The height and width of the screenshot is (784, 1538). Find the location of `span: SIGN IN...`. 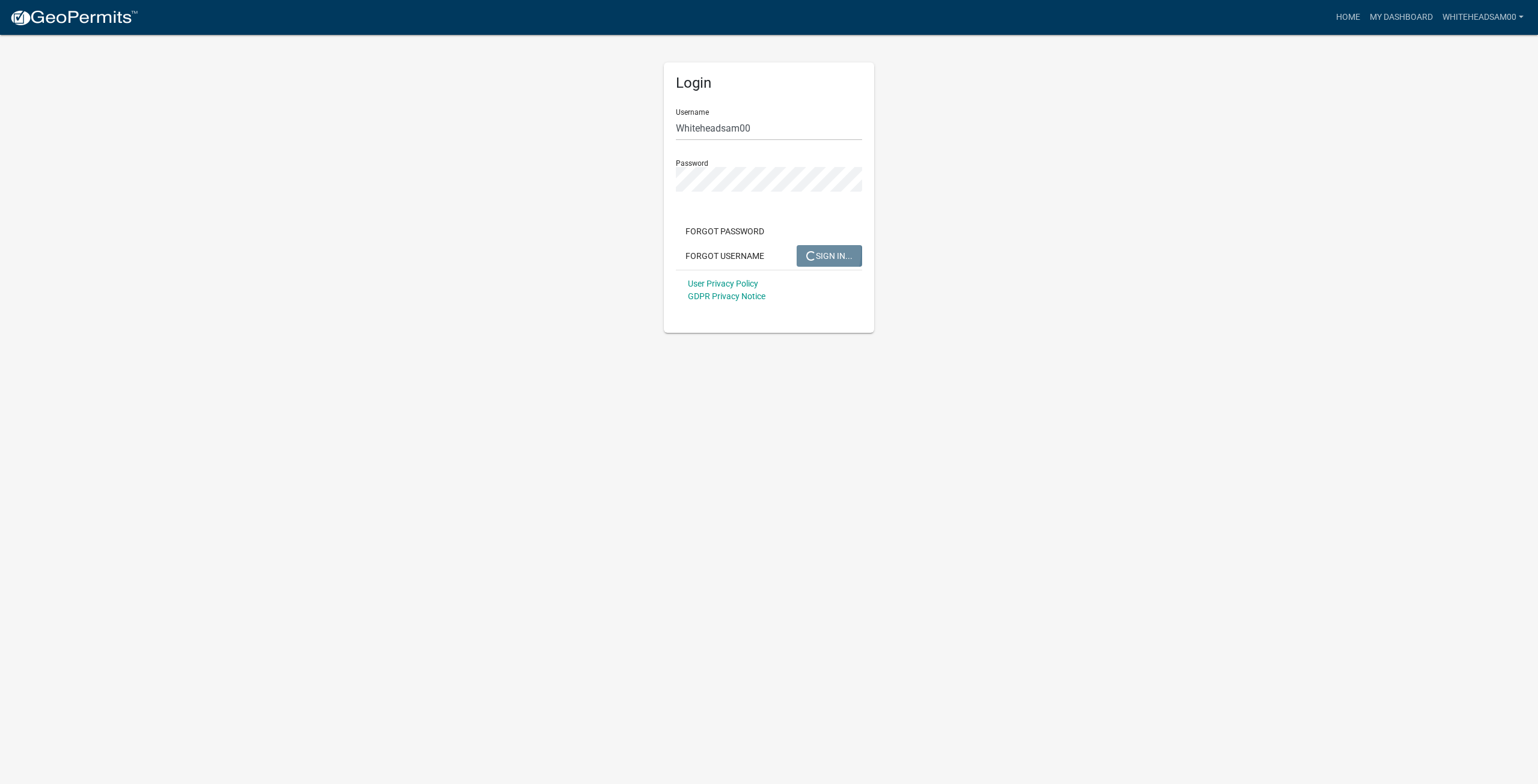

span: SIGN IN... is located at coordinates (829, 256).